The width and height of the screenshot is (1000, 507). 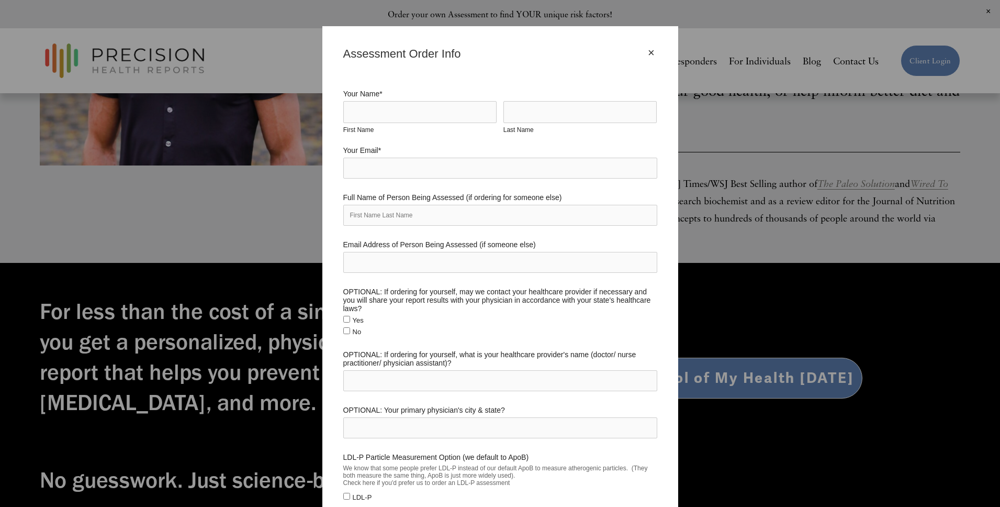 I want to click on label: Full Name of Person Being Assessed (if ordering for someone else), so click(x=500, y=197).